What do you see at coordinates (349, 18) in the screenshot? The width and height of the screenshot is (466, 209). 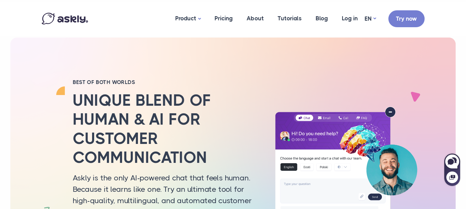 I see `a: Log in` at bounding box center [349, 18].